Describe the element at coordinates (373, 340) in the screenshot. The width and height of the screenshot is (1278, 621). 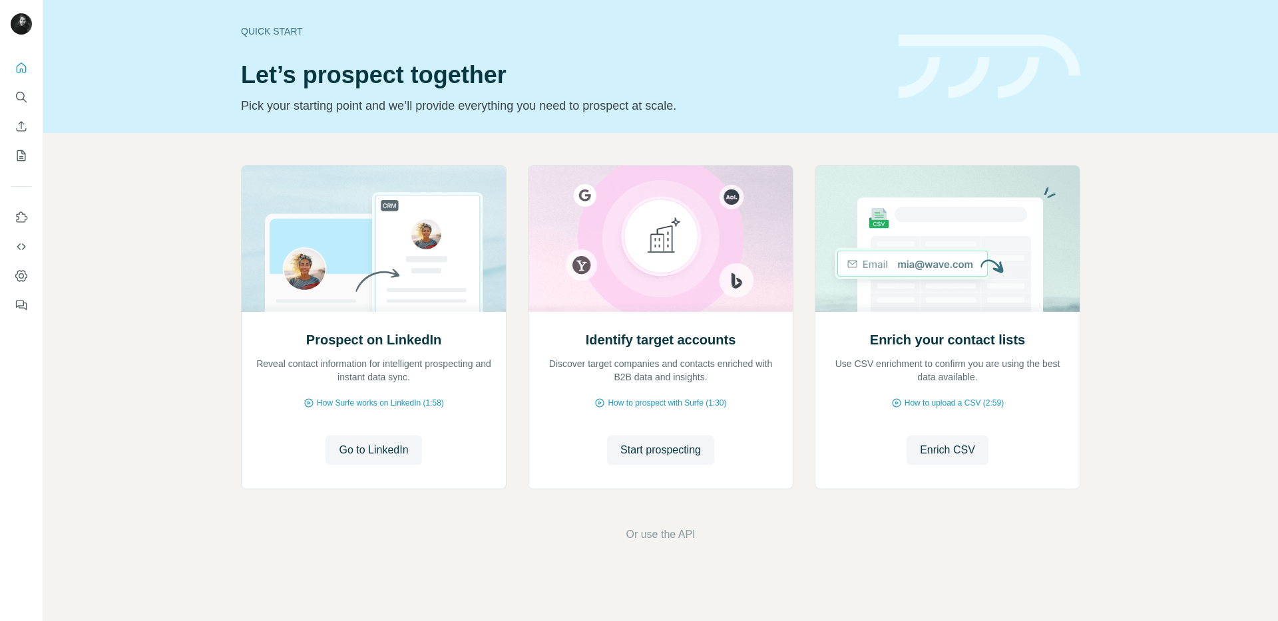
I see `h2: Prospect on LinkedIn` at that location.